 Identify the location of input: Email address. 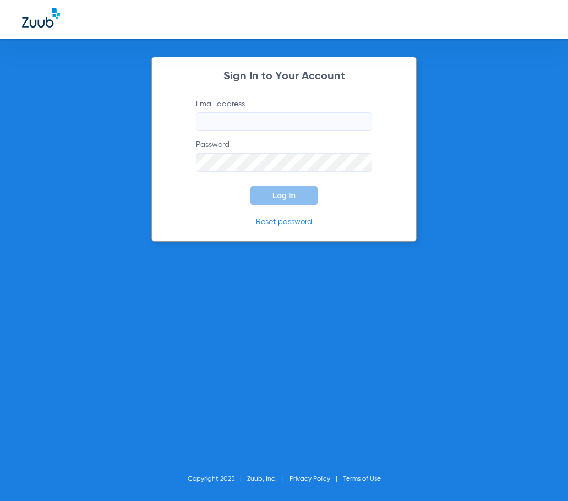
(284, 122).